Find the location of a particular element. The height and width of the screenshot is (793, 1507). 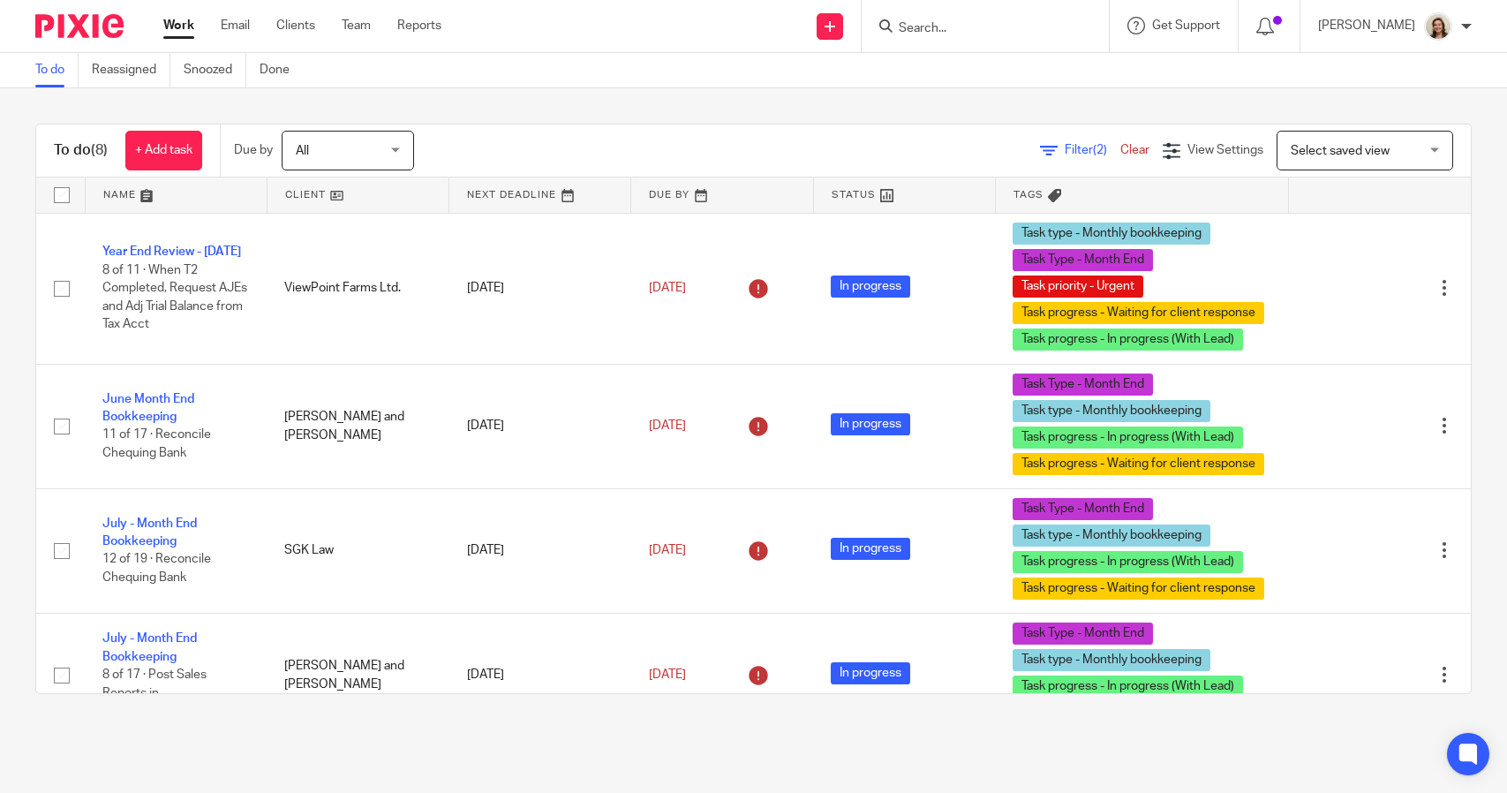

p: Due by is located at coordinates (253, 150).